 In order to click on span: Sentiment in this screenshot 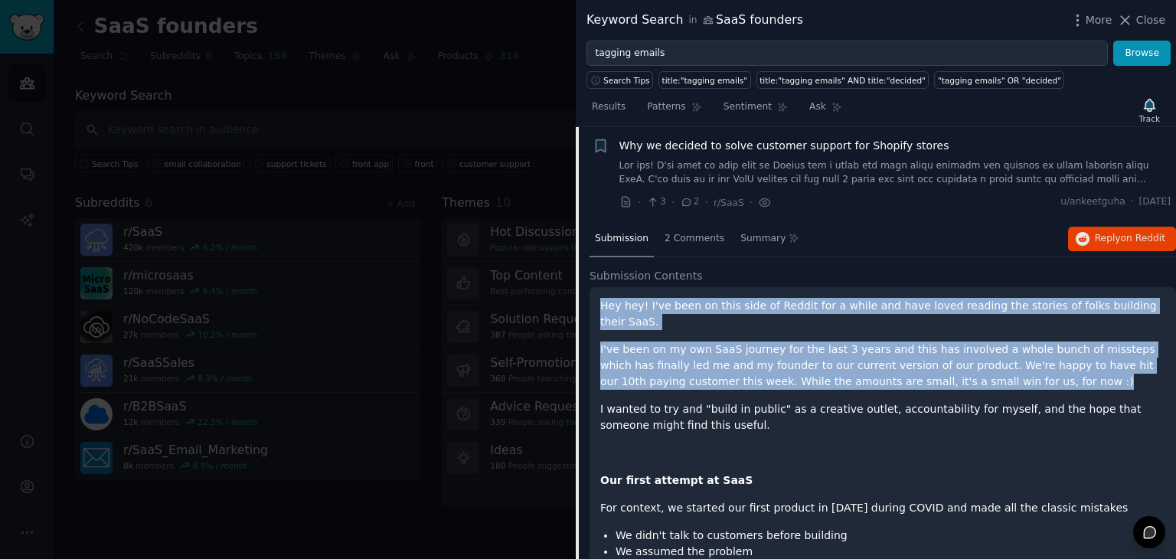, I will do `click(747, 107)`.